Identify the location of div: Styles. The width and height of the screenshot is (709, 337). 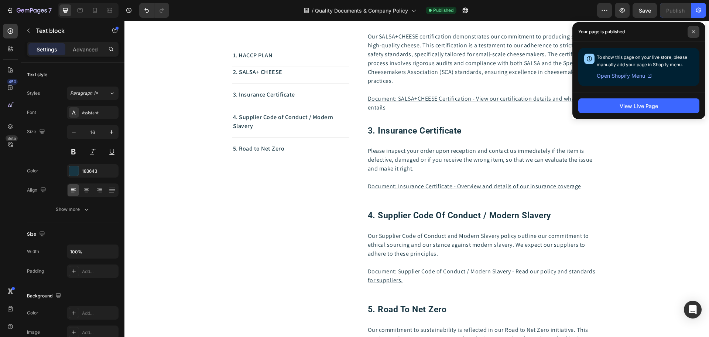
(33, 93).